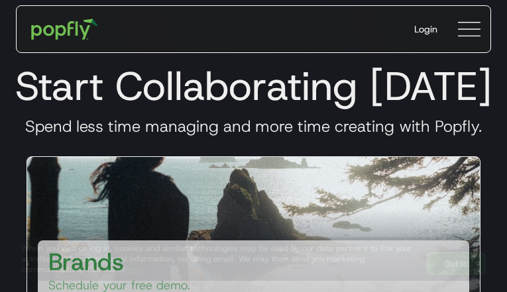 The height and width of the screenshot is (292, 507). I want to click on a: Got It!, so click(456, 264).